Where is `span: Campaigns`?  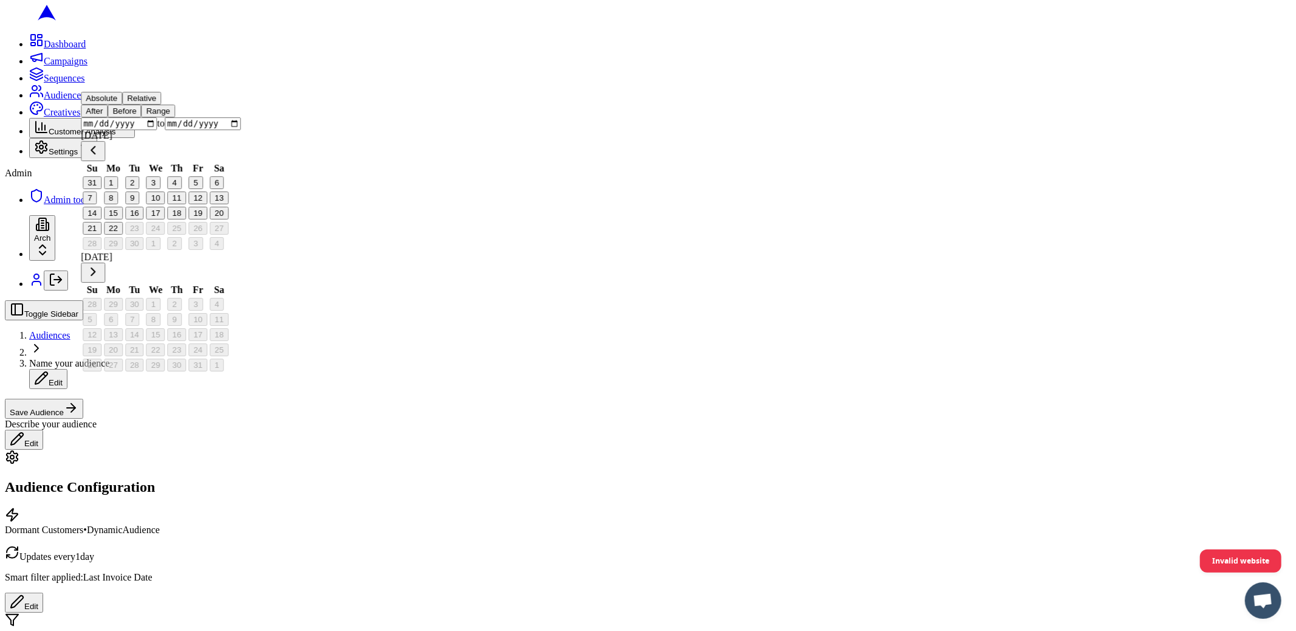
span: Campaigns is located at coordinates (66, 61).